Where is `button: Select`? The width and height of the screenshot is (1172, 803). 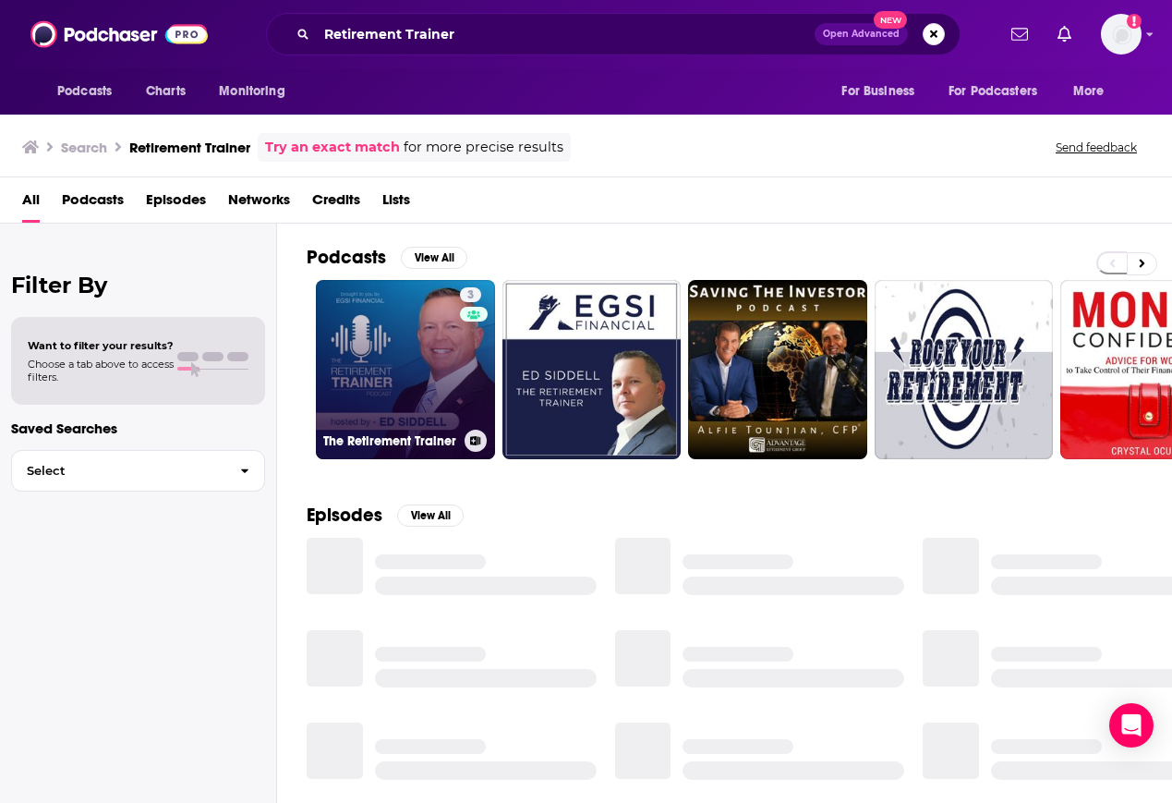 button: Select is located at coordinates (138, 470).